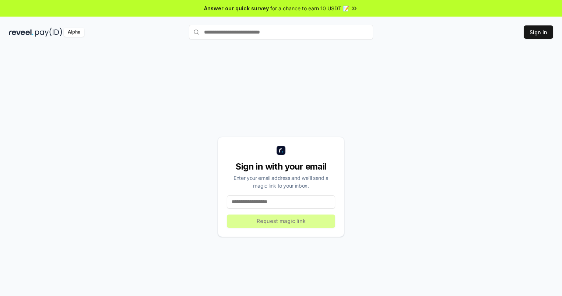 The width and height of the screenshot is (562, 296). What do you see at coordinates (281, 166) in the screenshot?
I see `div: Sign in with your email` at bounding box center [281, 166].